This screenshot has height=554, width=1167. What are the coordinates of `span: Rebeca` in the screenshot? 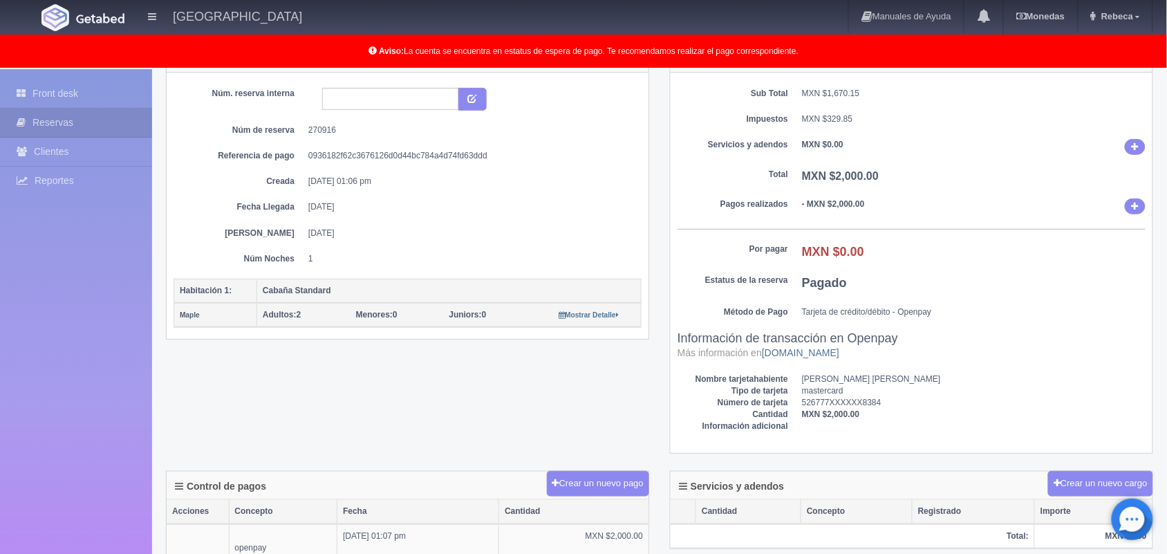 It's located at (1116, 16).